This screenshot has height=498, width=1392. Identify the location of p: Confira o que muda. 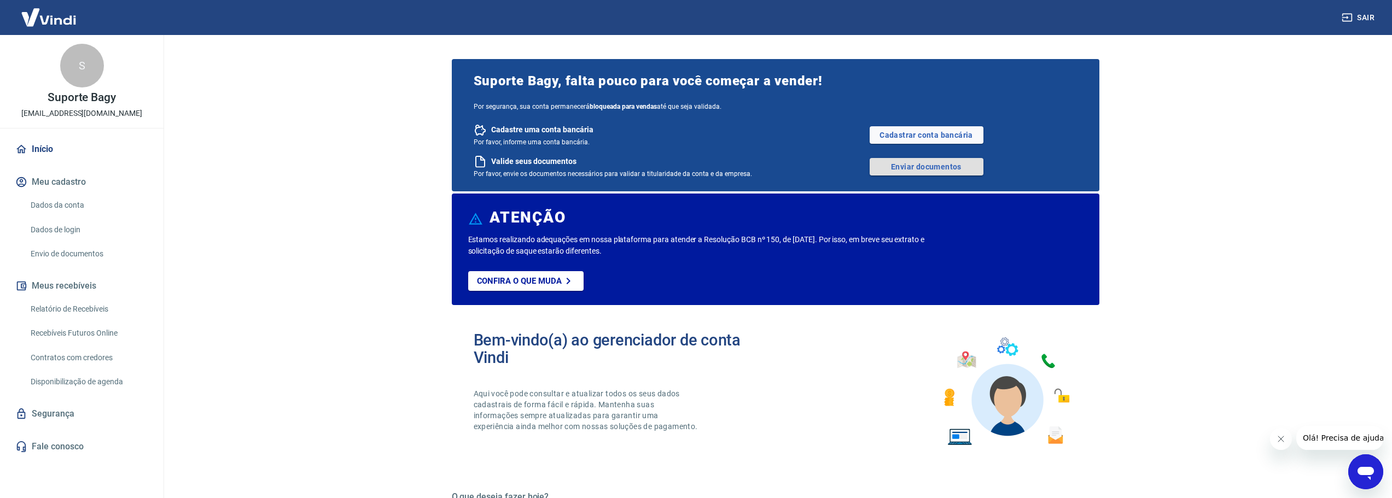
(519, 281).